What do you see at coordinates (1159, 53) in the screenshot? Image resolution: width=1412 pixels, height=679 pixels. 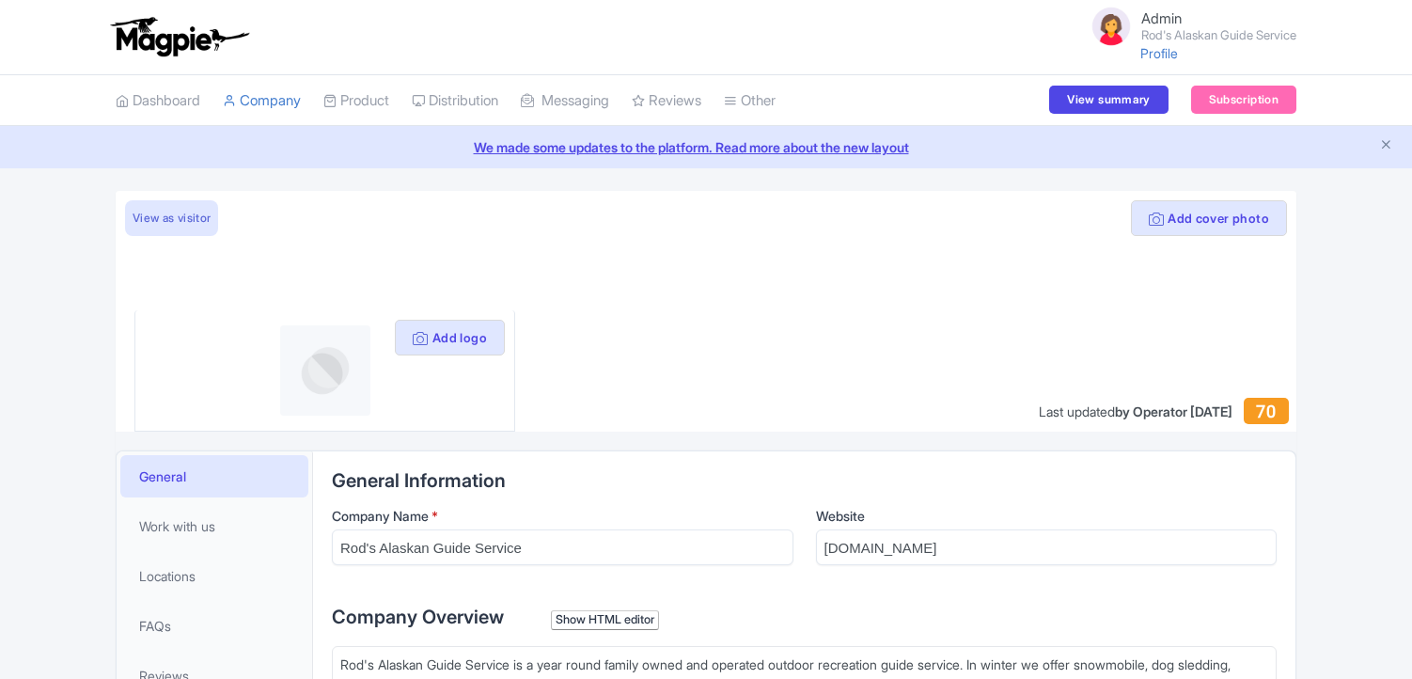 I see `a: Profile` at bounding box center [1159, 53].